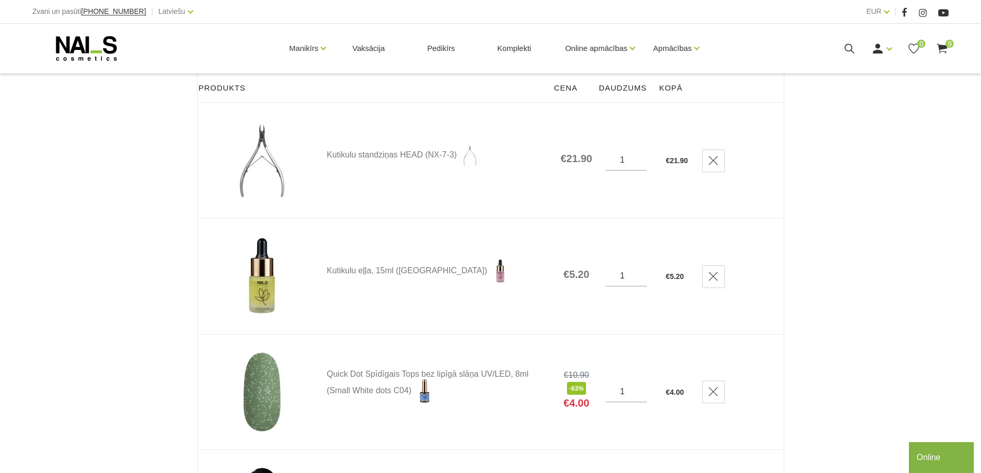 The image size is (981, 473). Describe the element at coordinates (437, 387) in the screenshot. I see `a: Quick Dot Spīdīgais Tops bez lipīgā slāņa UV/LED, 8ml (Small White dots C04)` at that location.